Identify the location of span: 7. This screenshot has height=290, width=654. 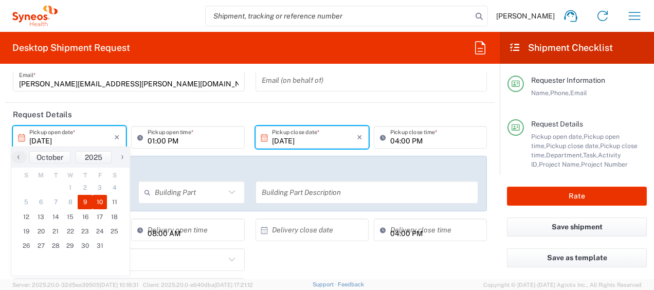
(56, 202).